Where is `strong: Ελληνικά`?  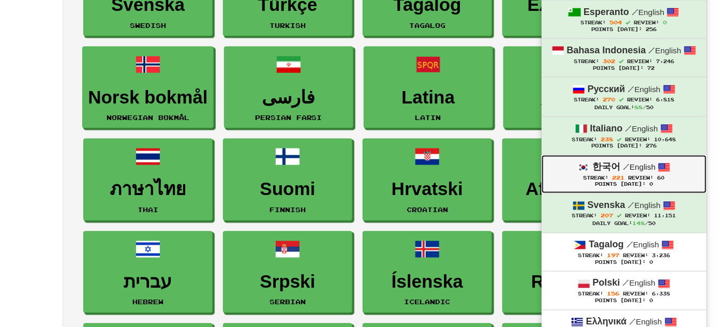
strong: Ελληνικά is located at coordinates (606, 322).